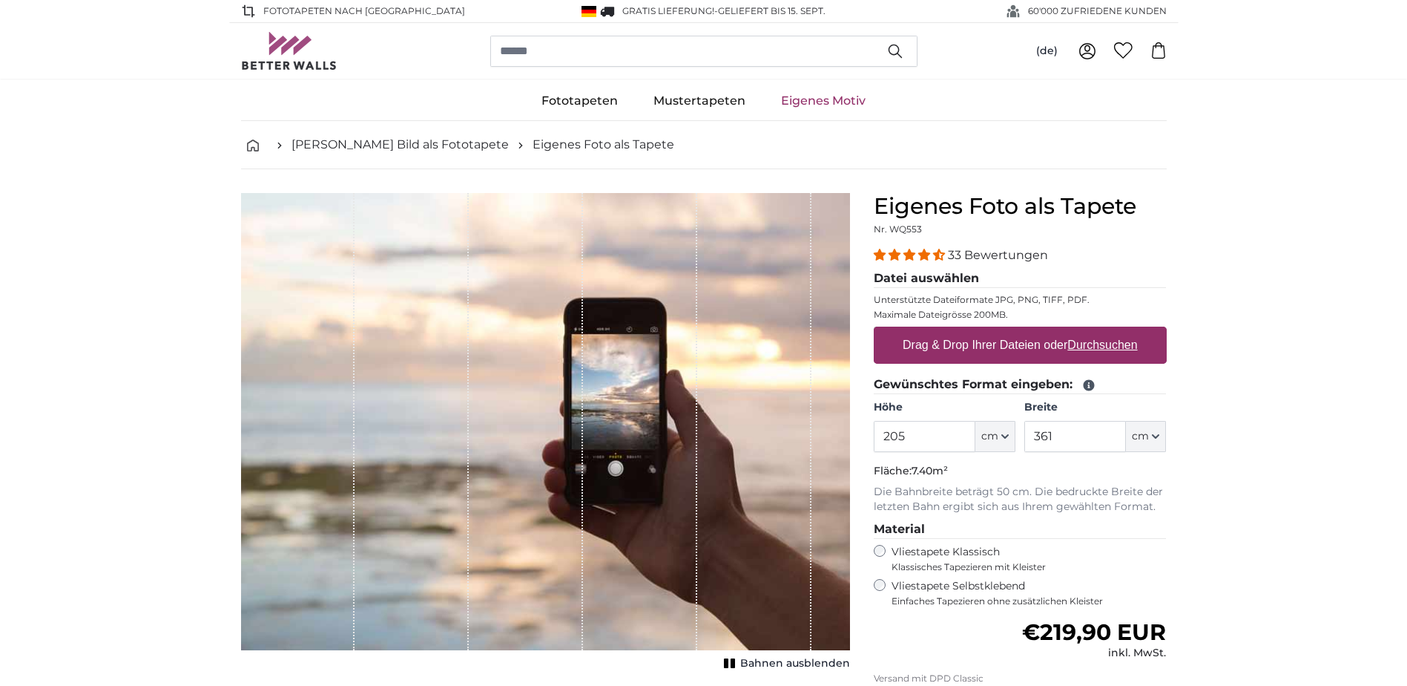  Describe the element at coordinates (824, 101) in the screenshot. I see `a: Eigenes Motiv` at that location.